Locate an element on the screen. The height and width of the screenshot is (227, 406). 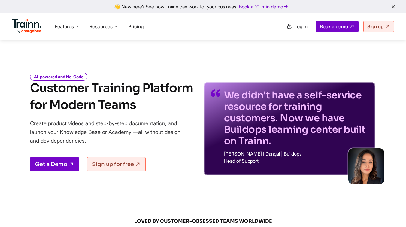
a: Book a demo is located at coordinates (337, 26).